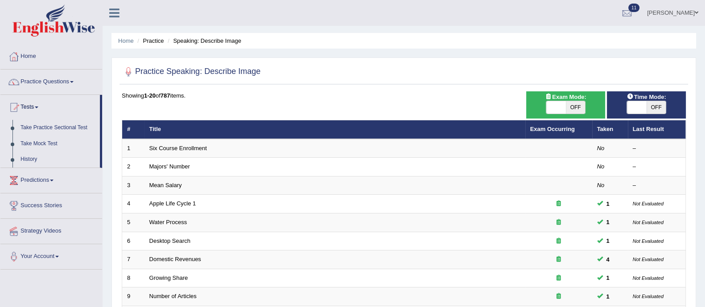 Image resolution: width=705 pixels, height=307 pixels. I want to click on td: 8, so click(133, 278).